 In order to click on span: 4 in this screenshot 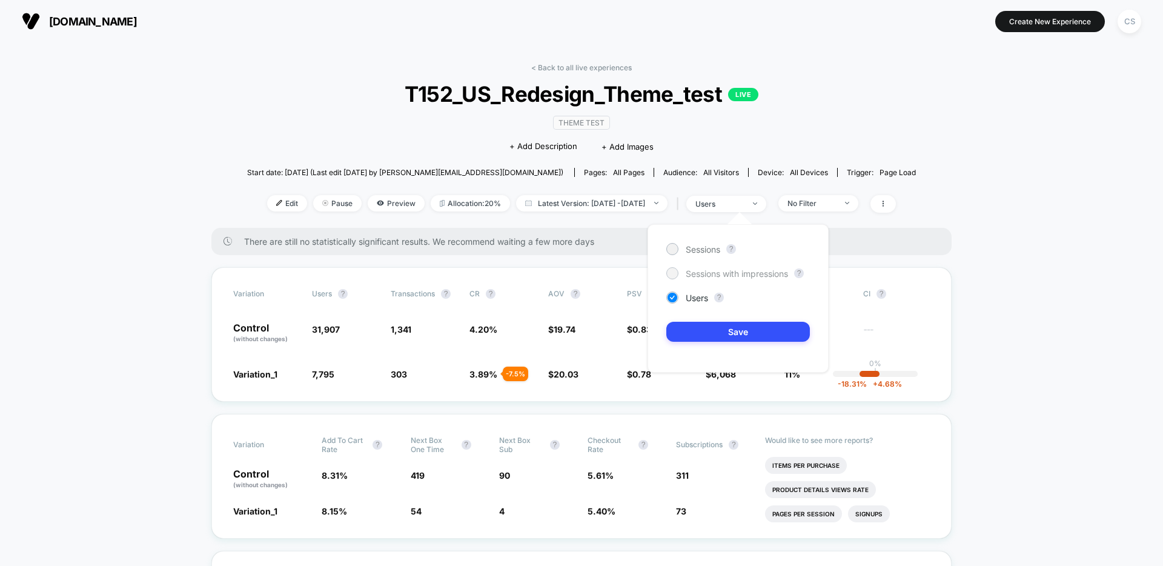, I will do `click(502, 511)`.